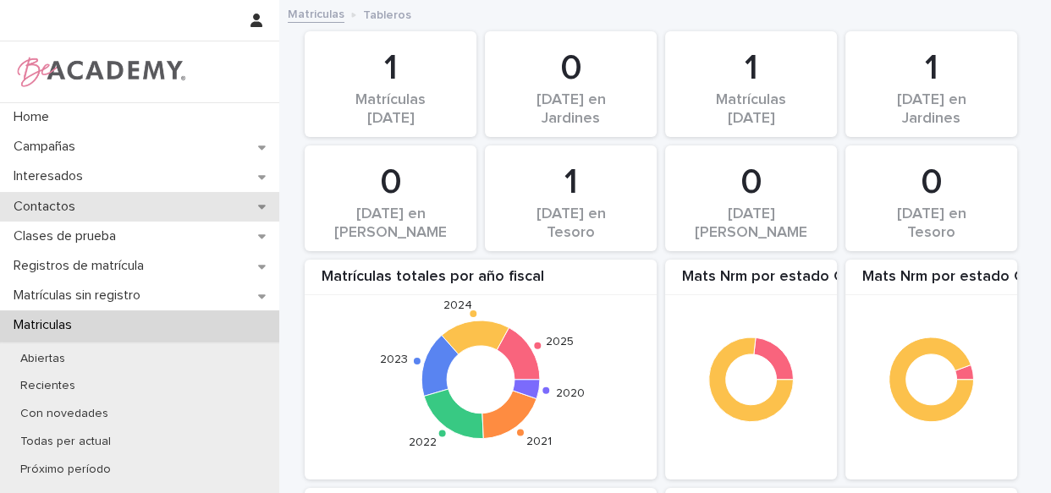 This screenshot has height=493, width=1051. I want to click on text: 2023, so click(393, 359).